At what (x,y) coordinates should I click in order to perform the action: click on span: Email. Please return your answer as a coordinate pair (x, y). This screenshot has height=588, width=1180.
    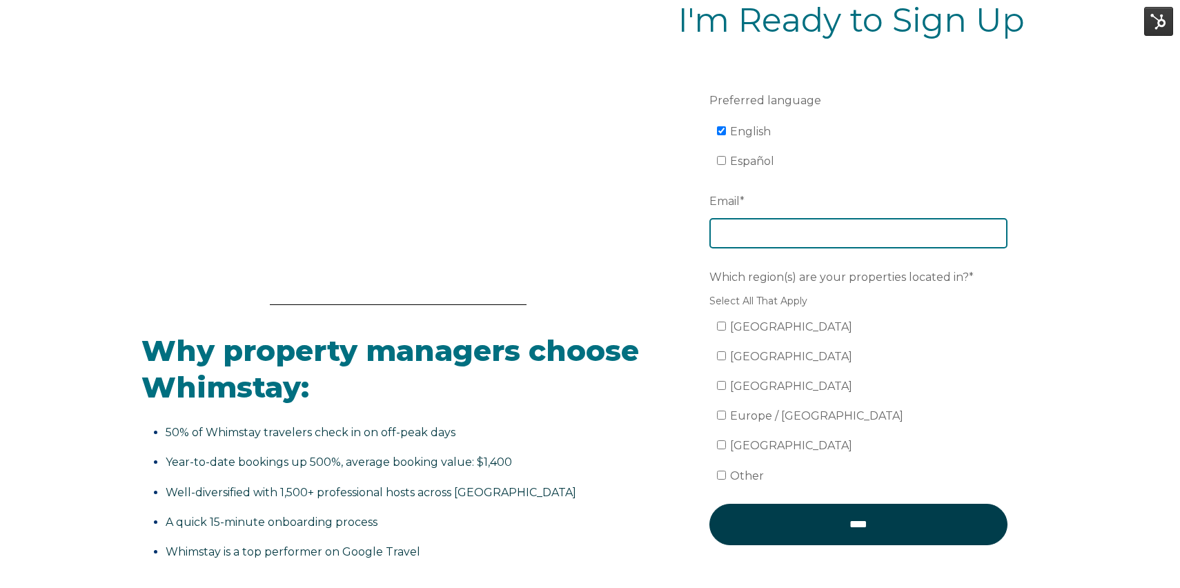
    Looking at the image, I should click on (724, 201).